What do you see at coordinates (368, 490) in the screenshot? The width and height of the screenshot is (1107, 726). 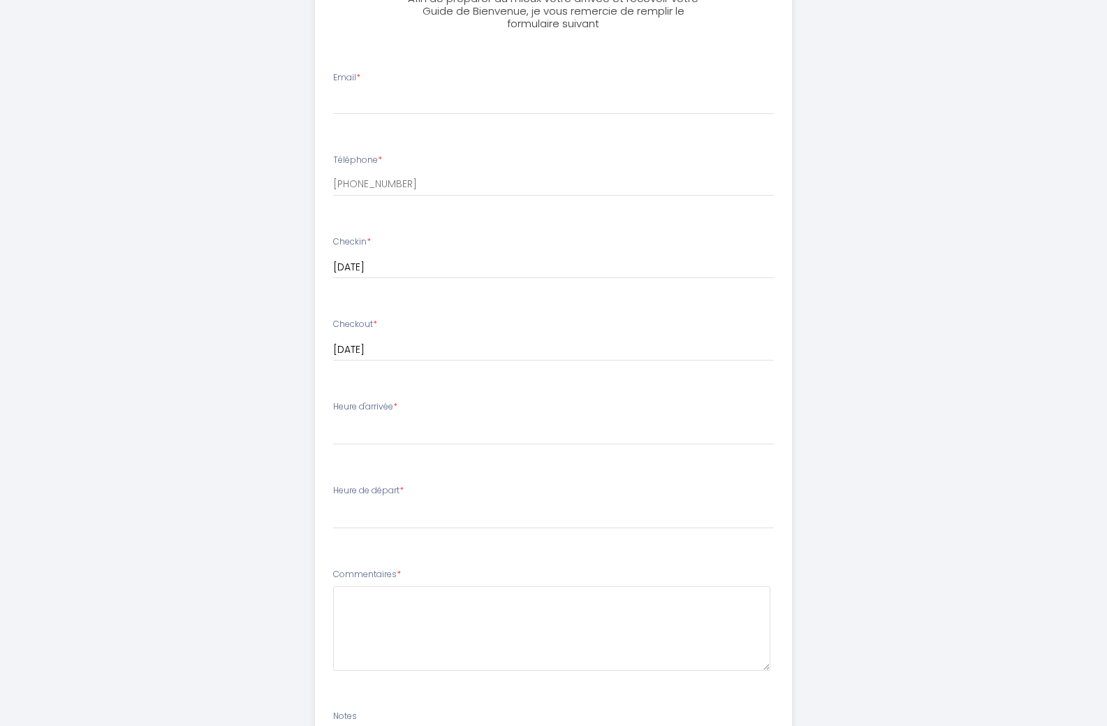 I see `label: Heure de départ` at bounding box center [368, 490].